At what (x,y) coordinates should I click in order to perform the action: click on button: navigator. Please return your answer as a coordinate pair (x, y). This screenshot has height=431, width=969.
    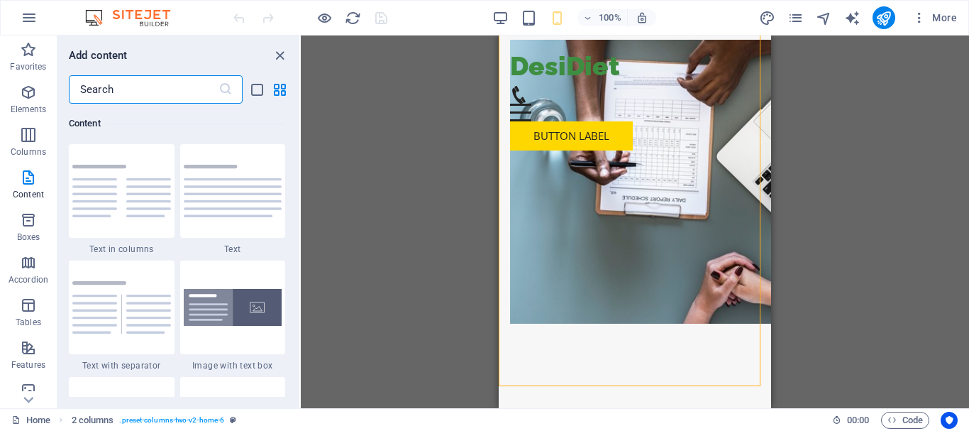
    Looking at the image, I should click on (825, 18).